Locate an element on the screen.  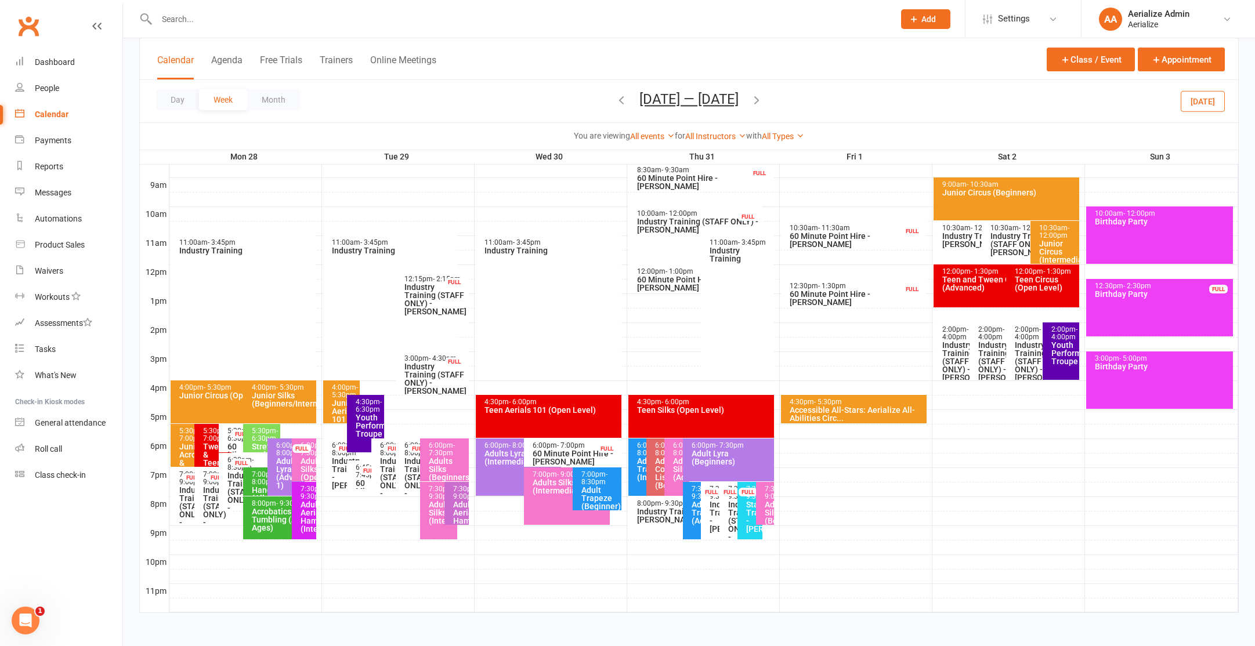
span: - 9:00pm is located at coordinates (216, 478).